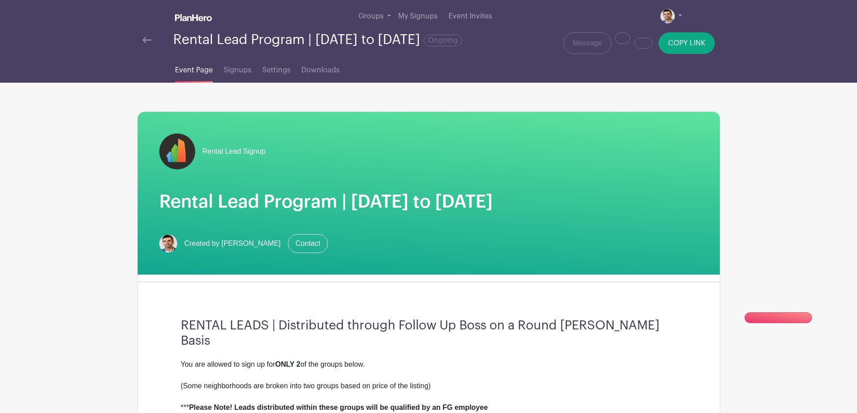  I want to click on span: Rental Lead Signup, so click(234, 152).